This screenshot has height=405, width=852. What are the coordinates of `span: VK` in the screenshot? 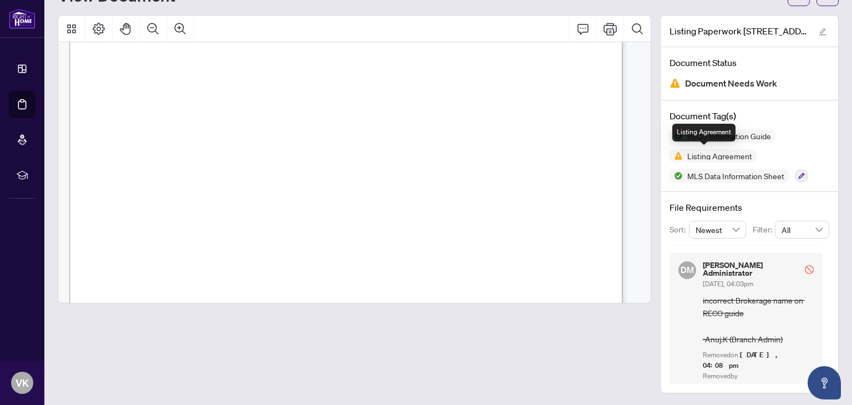 It's located at (22, 383).